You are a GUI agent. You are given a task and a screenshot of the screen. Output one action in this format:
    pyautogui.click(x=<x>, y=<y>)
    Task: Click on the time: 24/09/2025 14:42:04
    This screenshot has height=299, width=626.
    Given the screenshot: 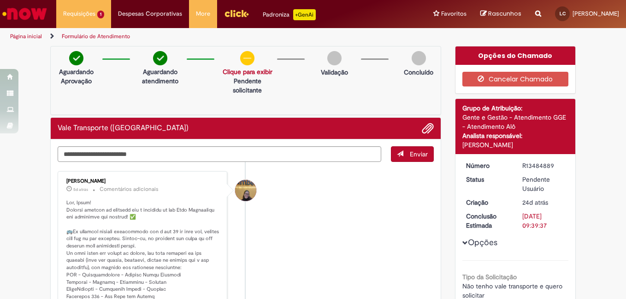 What is the action you would take?
    pyautogui.click(x=81, y=190)
    